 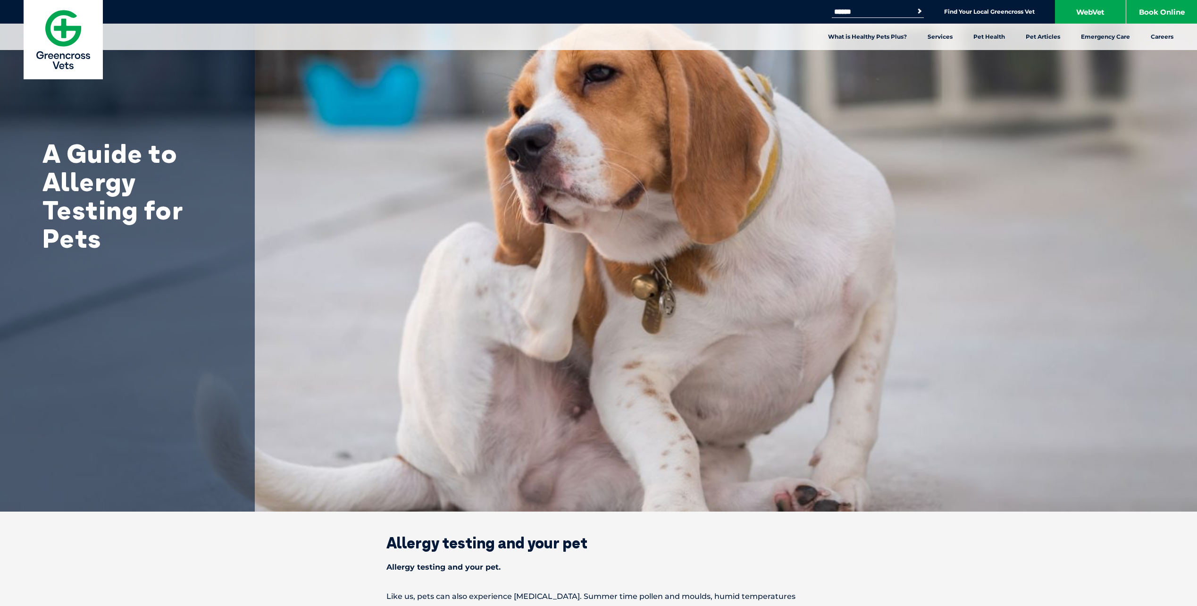 What do you see at coordinates (920, 11) in the screenshot?
I see `button: Search` at bounding box center [920, 11].